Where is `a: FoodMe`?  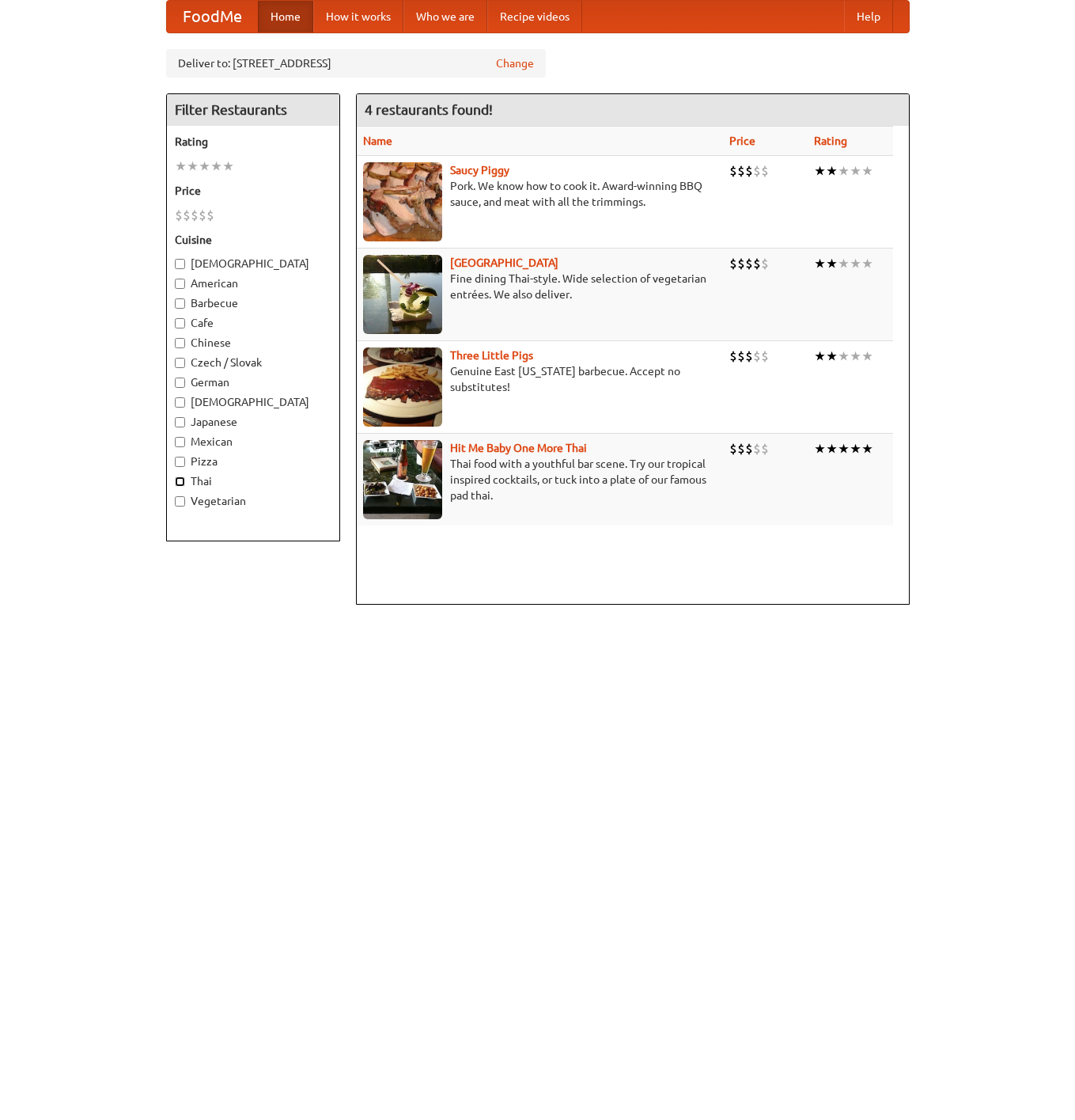
a: FoodMe is located at coordinates (212, 17).